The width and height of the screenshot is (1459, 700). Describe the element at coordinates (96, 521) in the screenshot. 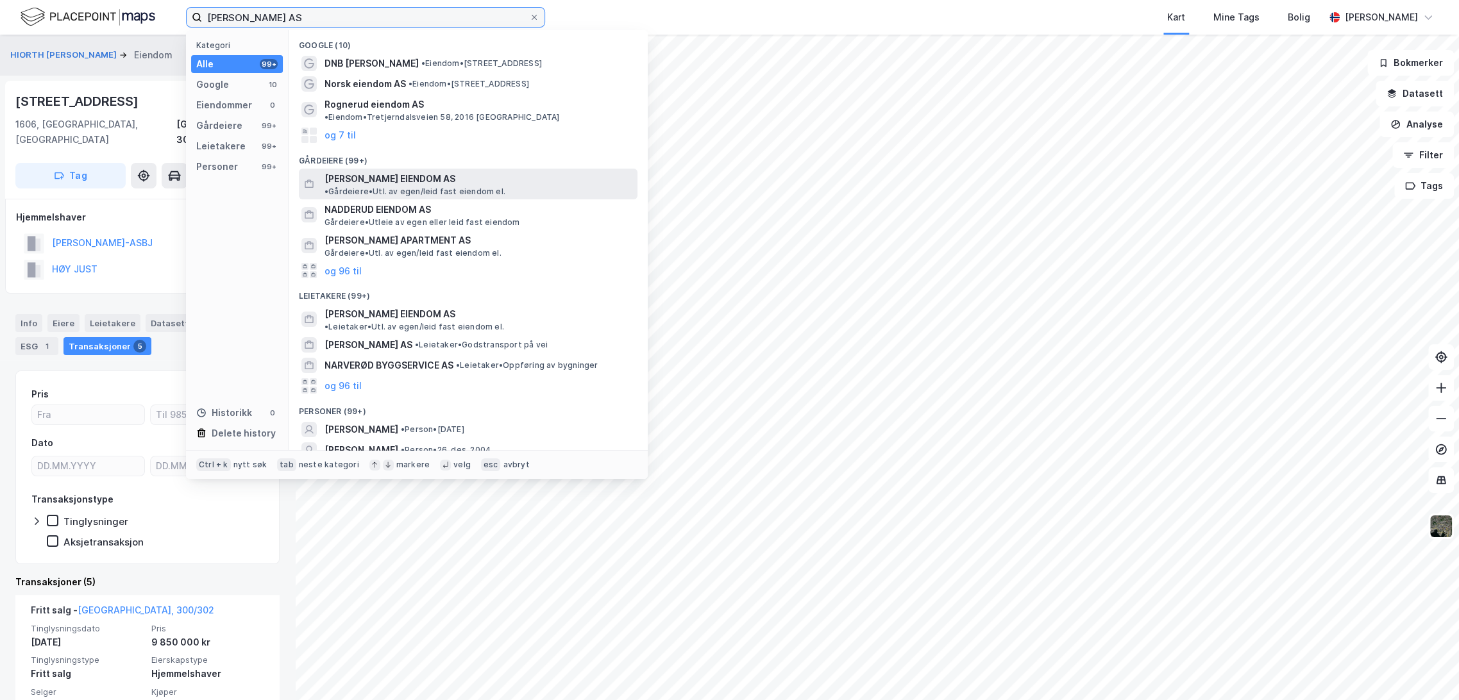

I see `div: Tinglysninger` at that location.